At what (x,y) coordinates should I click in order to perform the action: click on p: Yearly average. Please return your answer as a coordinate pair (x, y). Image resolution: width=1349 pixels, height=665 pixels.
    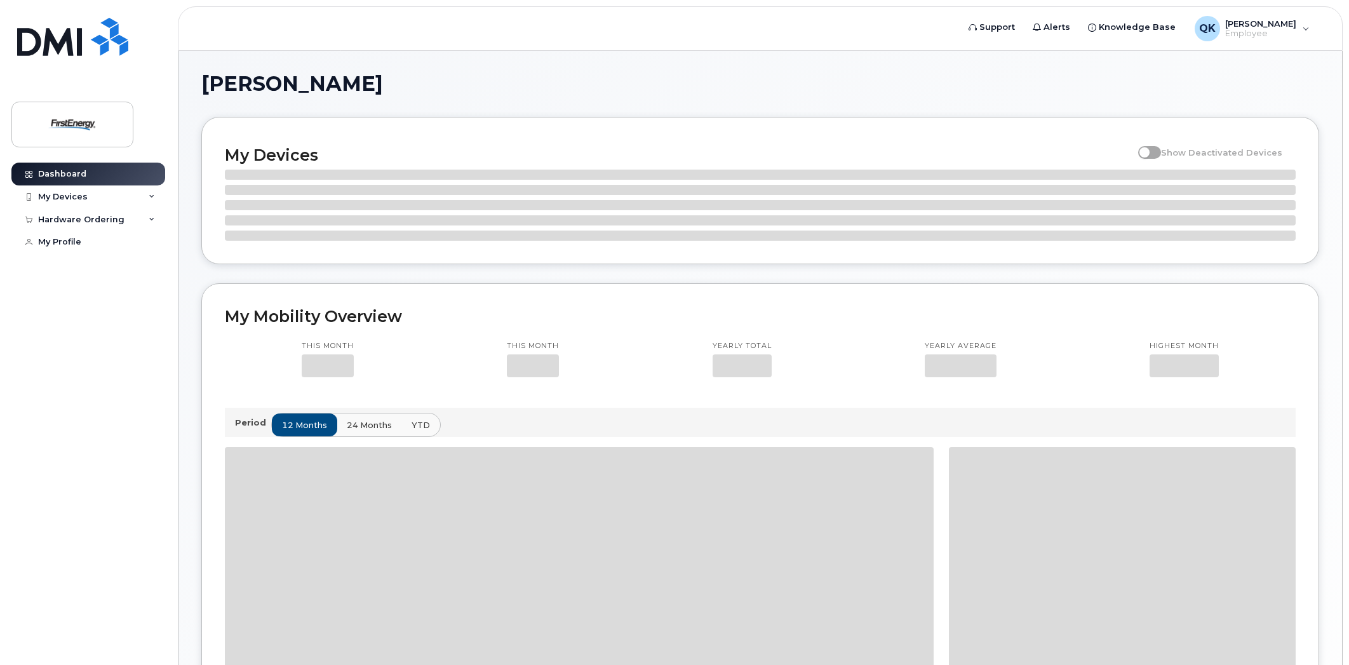
    Looking at the image, I should click on (960, 346).